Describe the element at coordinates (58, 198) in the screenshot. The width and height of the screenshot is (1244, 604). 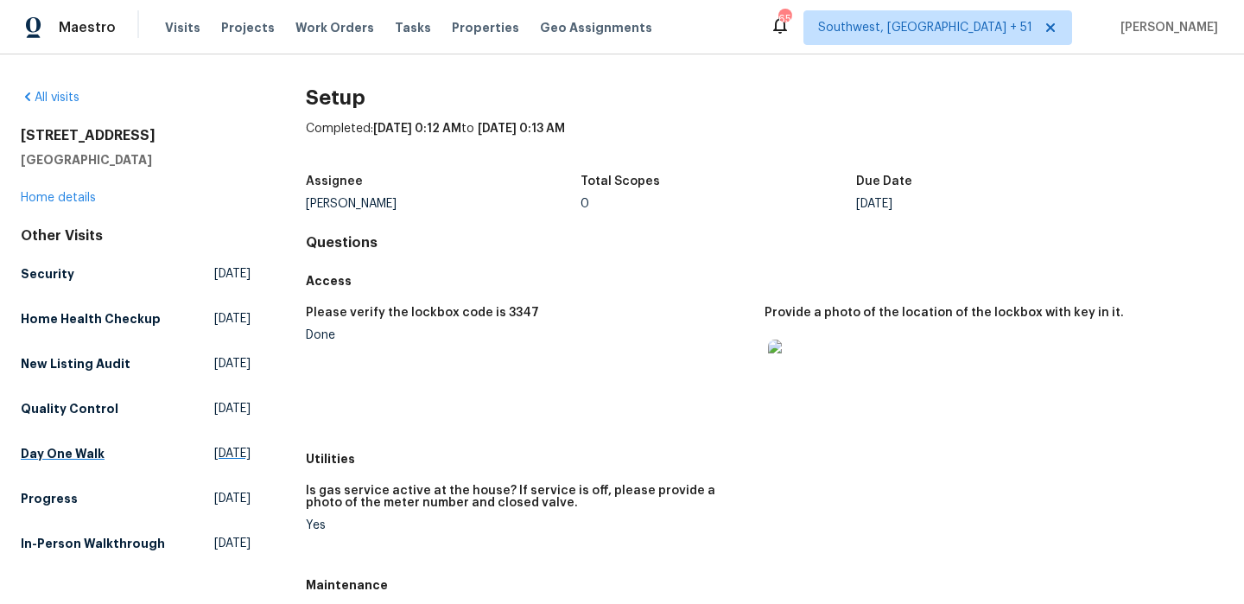
I see `a: Home details` at that location.